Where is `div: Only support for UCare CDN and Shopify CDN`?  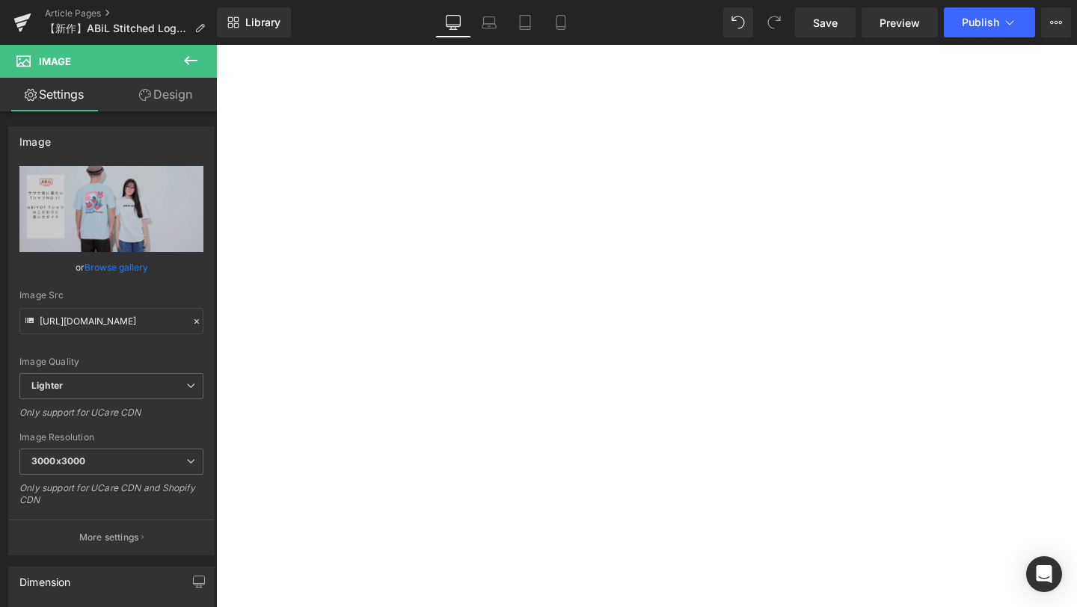
div: Only support for UCare CDN and Shopify CDN is located at coordinates (111, 499).